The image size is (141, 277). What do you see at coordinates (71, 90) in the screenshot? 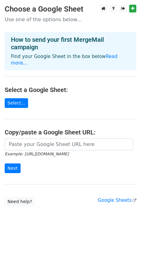
I see `h4: Select a Google Sheet:` at bounding box center [71, 90].